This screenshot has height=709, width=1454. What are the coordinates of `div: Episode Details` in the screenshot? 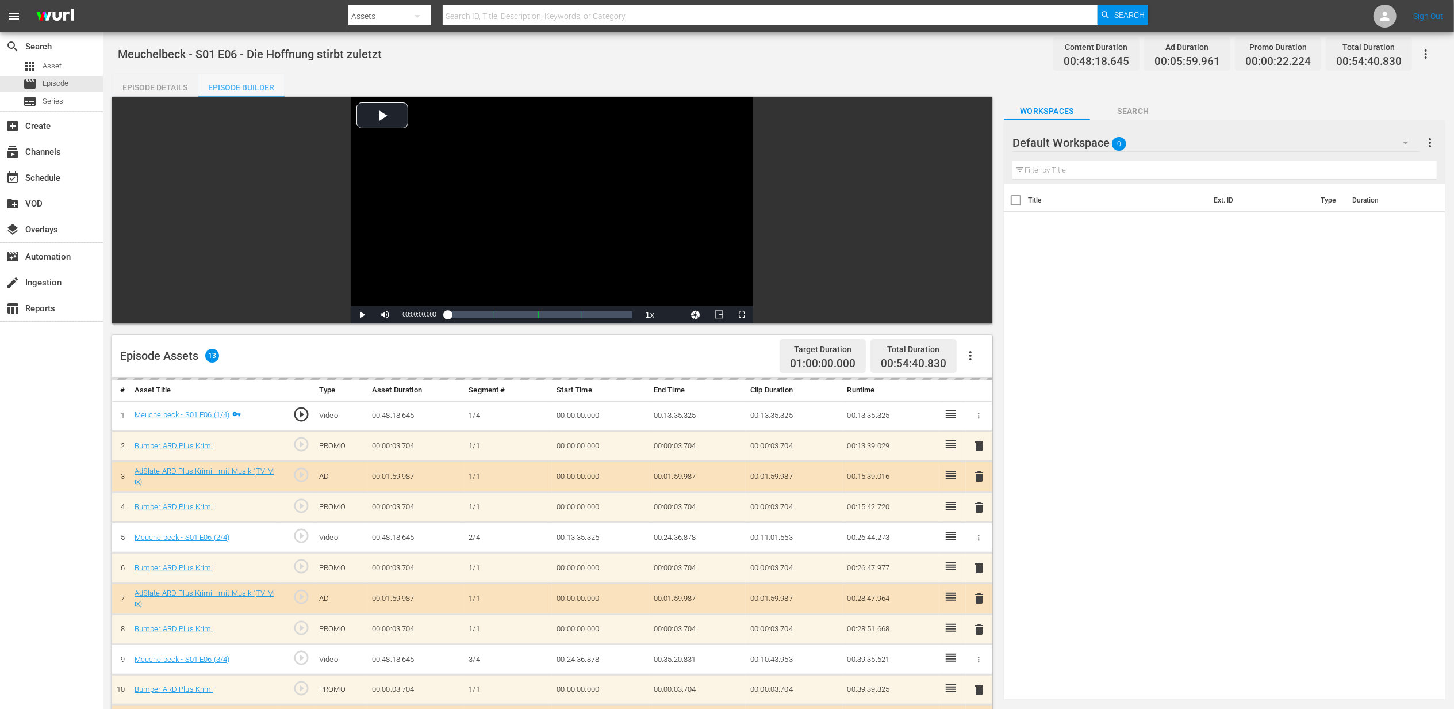 It's located at (155, 87).